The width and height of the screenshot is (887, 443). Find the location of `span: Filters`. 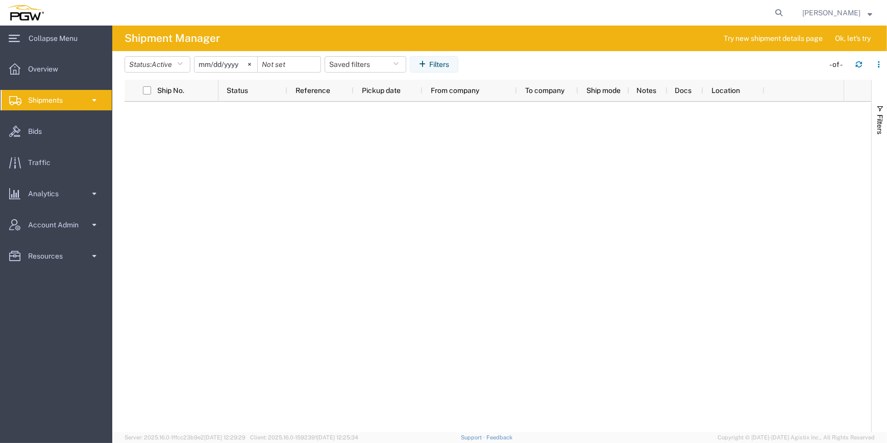

span: Filters is located at coordinates (880, 124).